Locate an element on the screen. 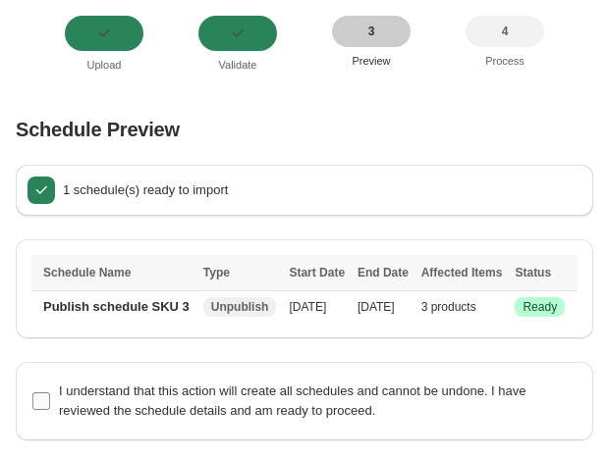 Image resolution: width=609 pixels, height=456 pixels. p: Upload is located at coordinates (104, 65).